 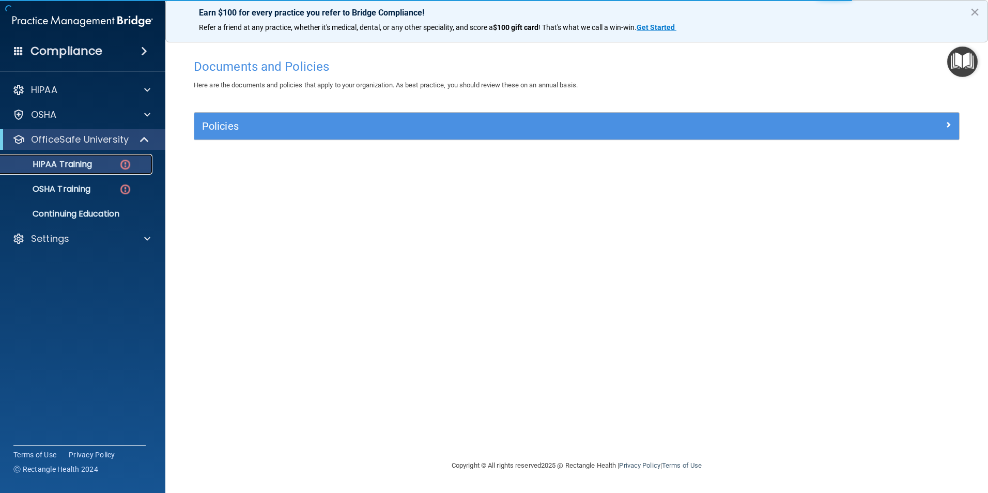 I want to click on p: HIPAA, so click(x=44, y=90).